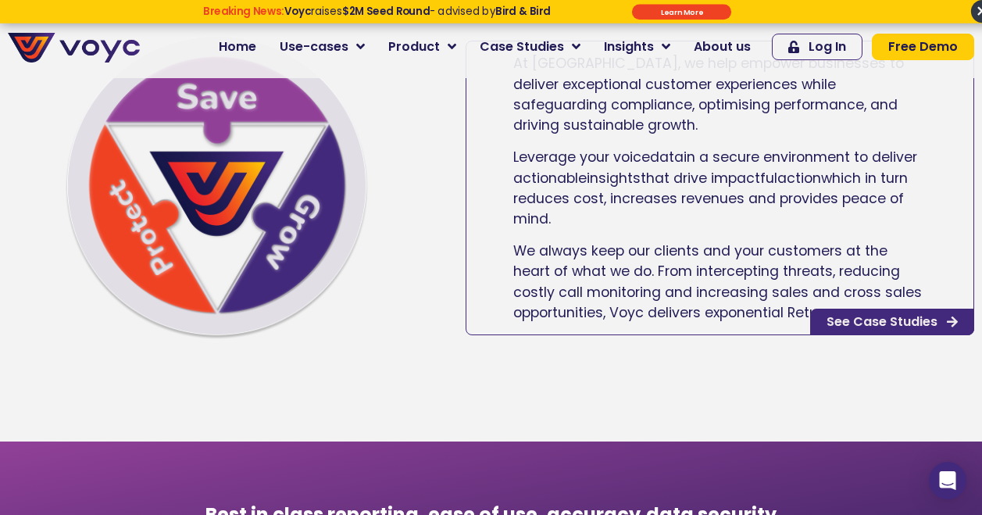 This screenshot has width=982, height=515. Describe the element at coordinates (709, 178) in the screenshot. I see `span: that drive impactful` at that location.